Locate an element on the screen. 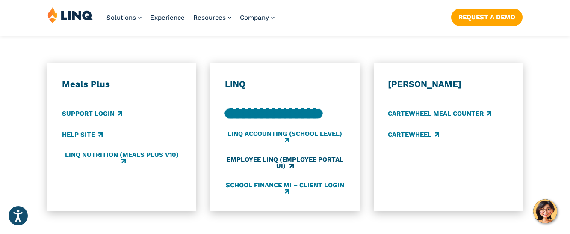 This screenshot has height=234, width=570. a: LINQ Nutrition (Meals Plus v10) is located at coordinates (122, 157).